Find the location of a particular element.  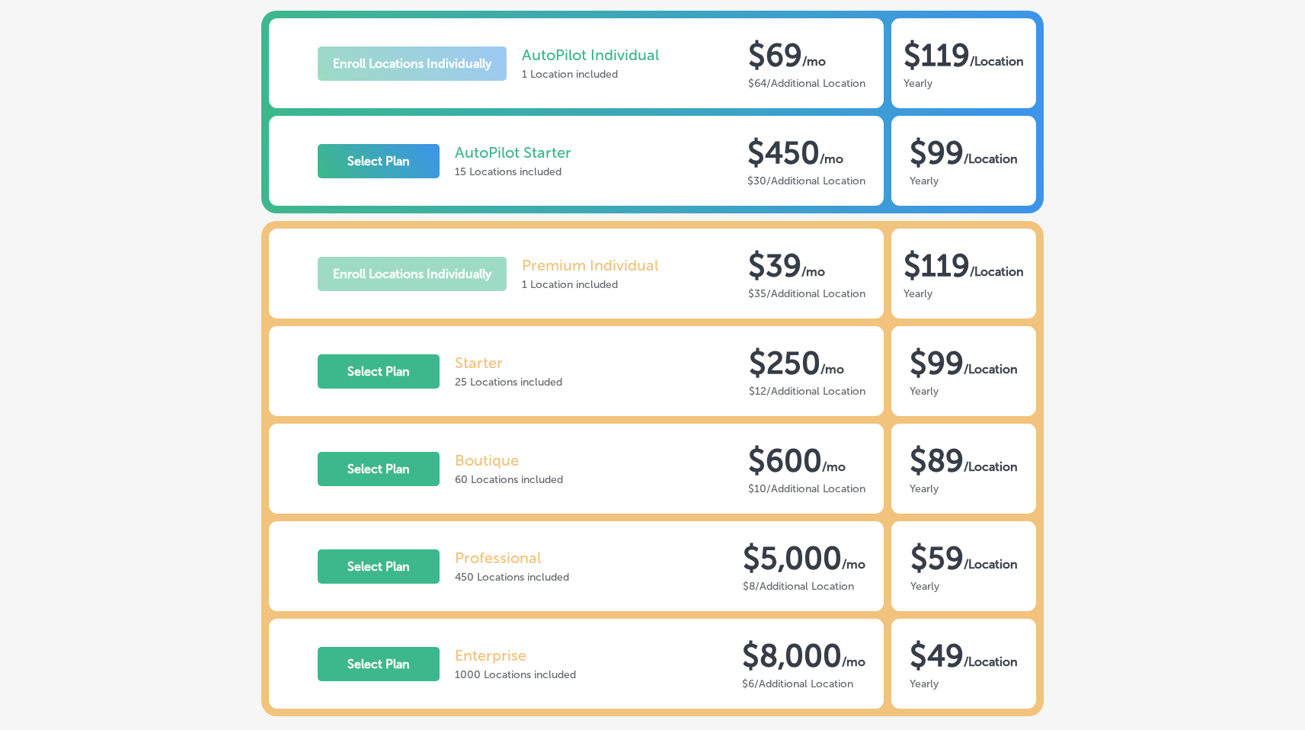

p: Starter is located at coordinates (508, 363).